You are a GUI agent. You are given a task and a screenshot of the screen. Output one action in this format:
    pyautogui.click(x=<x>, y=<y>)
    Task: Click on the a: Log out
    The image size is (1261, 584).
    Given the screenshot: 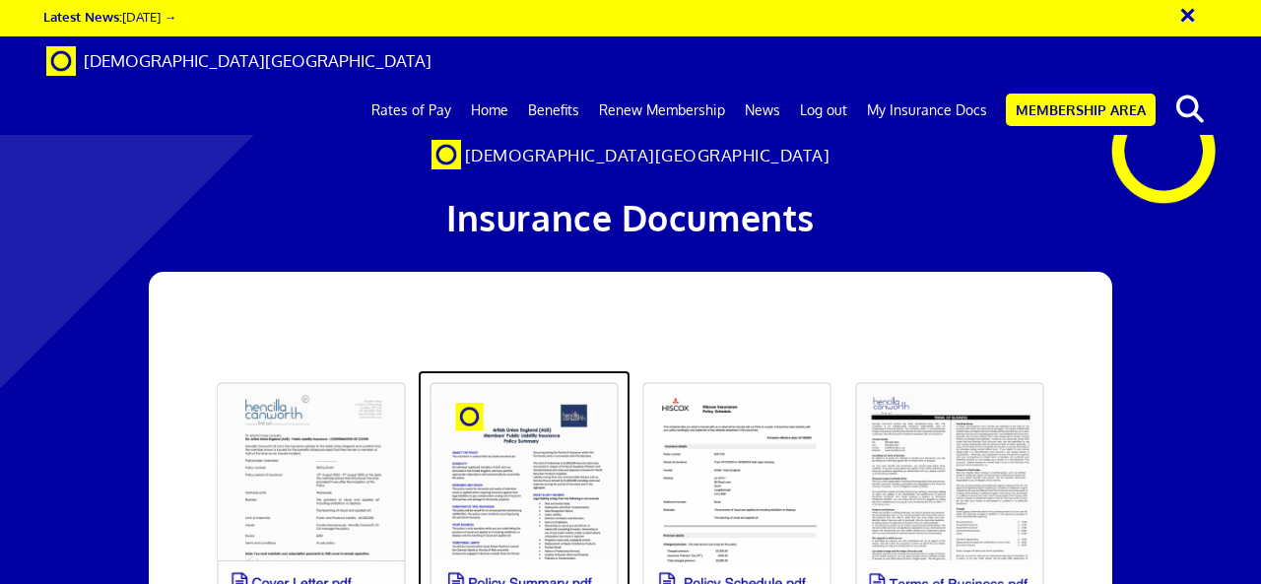 What is the action you would take?
    pyautogui.click(x=823, y=110)
    